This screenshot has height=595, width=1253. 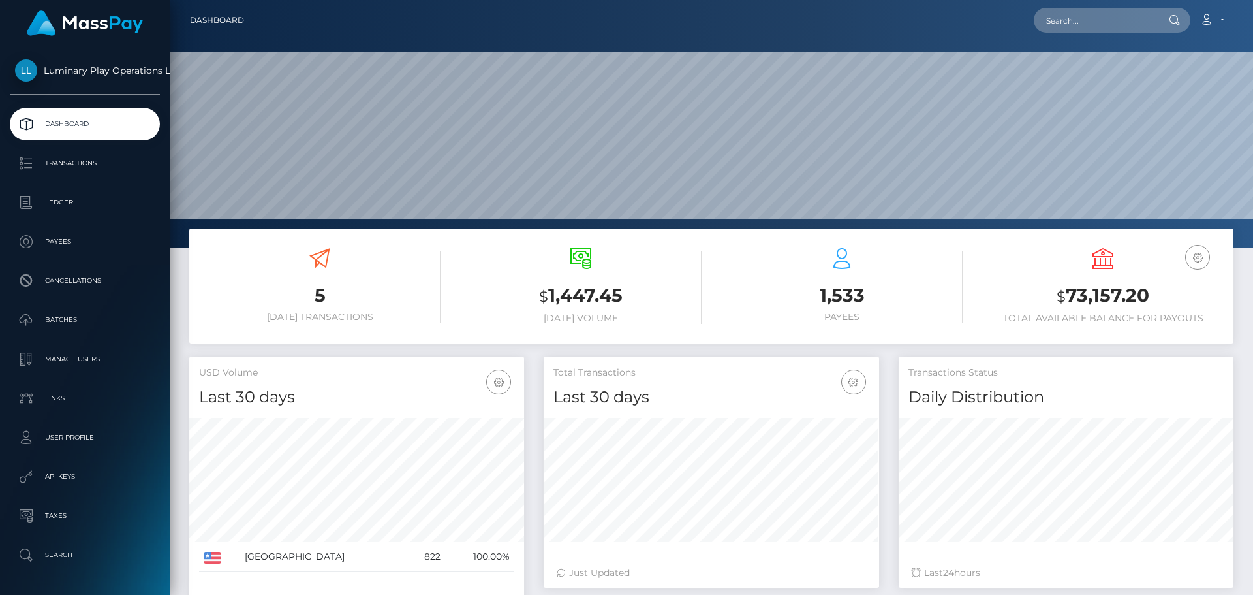 What do you see at coordinates (85, 242) in the screenshot?
I see `a: Payees` at bounding box center [85, 242].